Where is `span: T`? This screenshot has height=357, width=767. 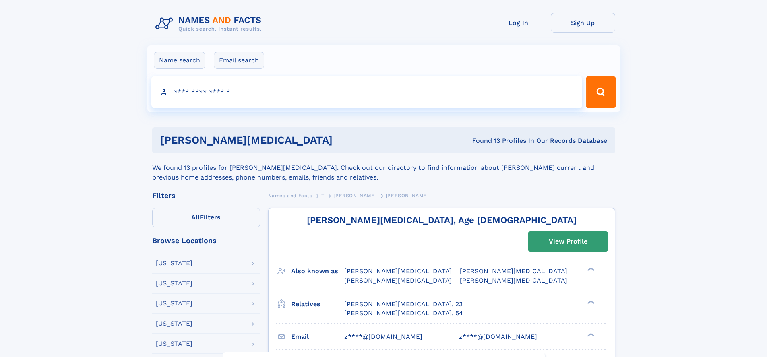 span: T is located at coordinates (323, 196).